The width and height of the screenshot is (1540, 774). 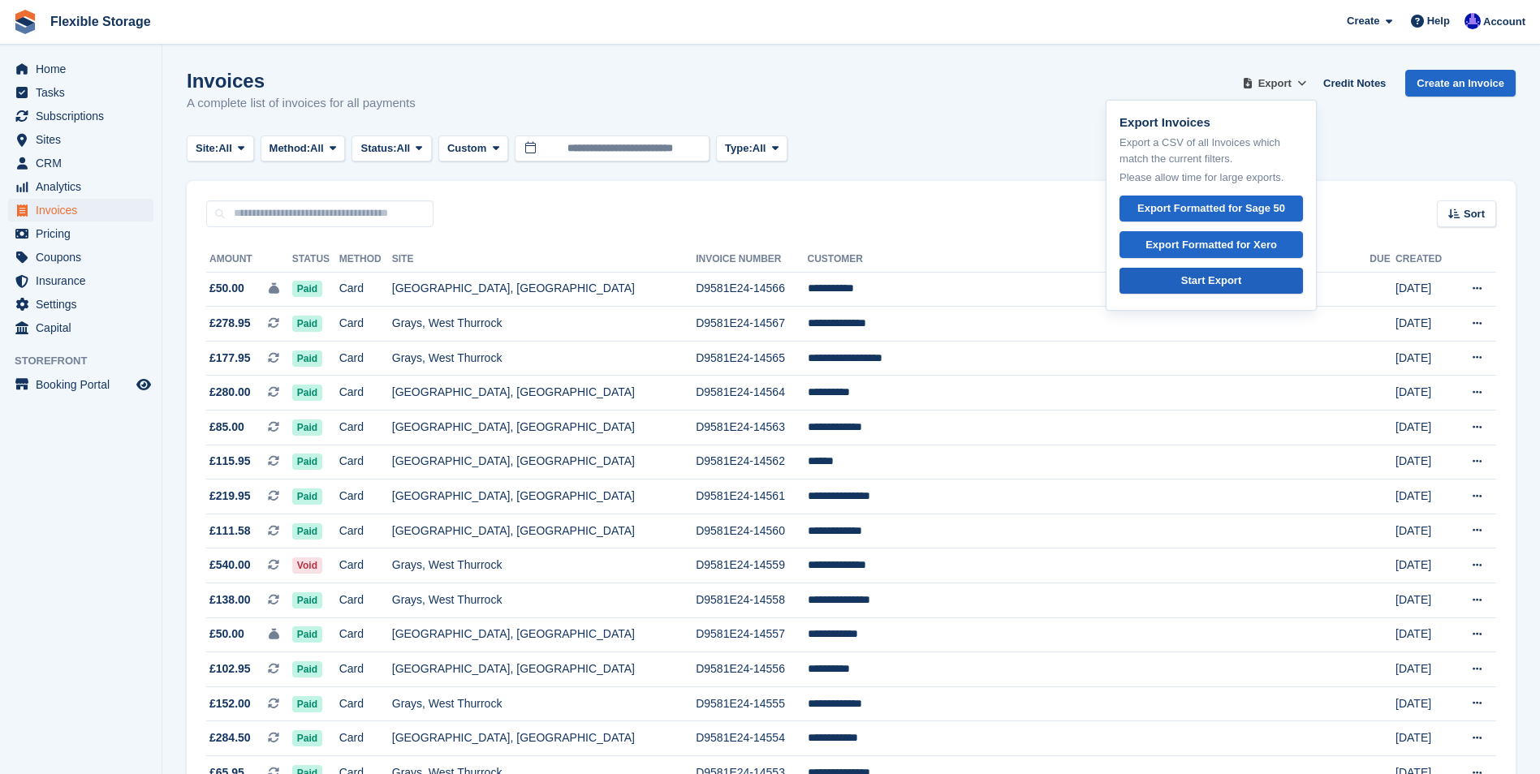 What do you see at coordinates (751, 393) in the screenshot?
I see `td: D9581E24-14564` at bounding box center [751, 393].